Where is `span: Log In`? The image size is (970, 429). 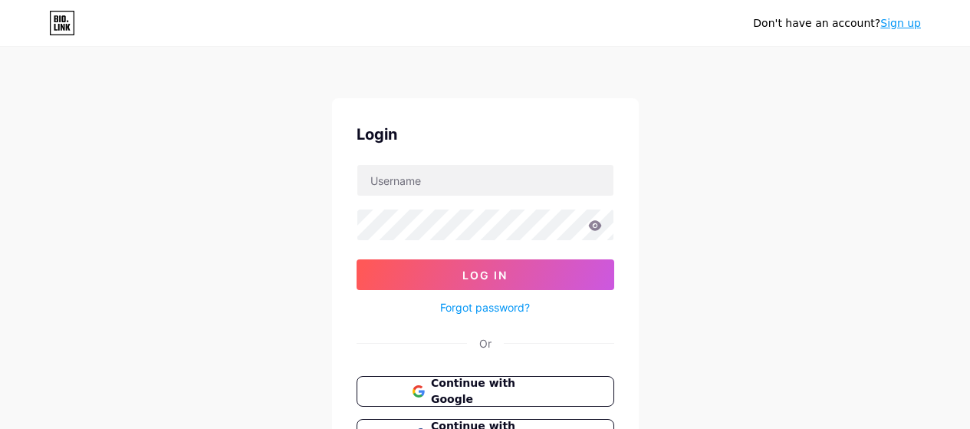
span: Log In is located at coordinates (485, 274).